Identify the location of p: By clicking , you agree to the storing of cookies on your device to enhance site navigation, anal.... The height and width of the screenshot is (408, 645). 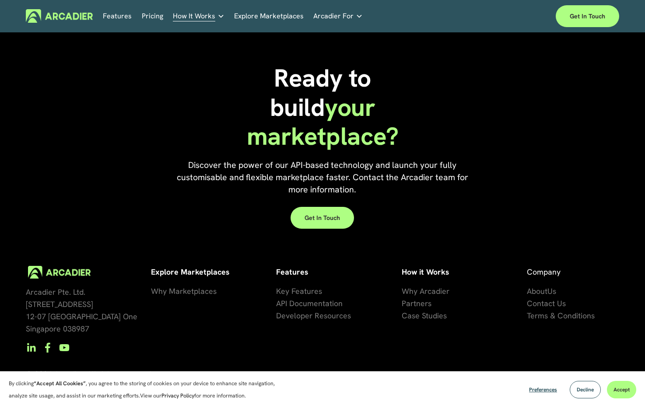
(151, 390).